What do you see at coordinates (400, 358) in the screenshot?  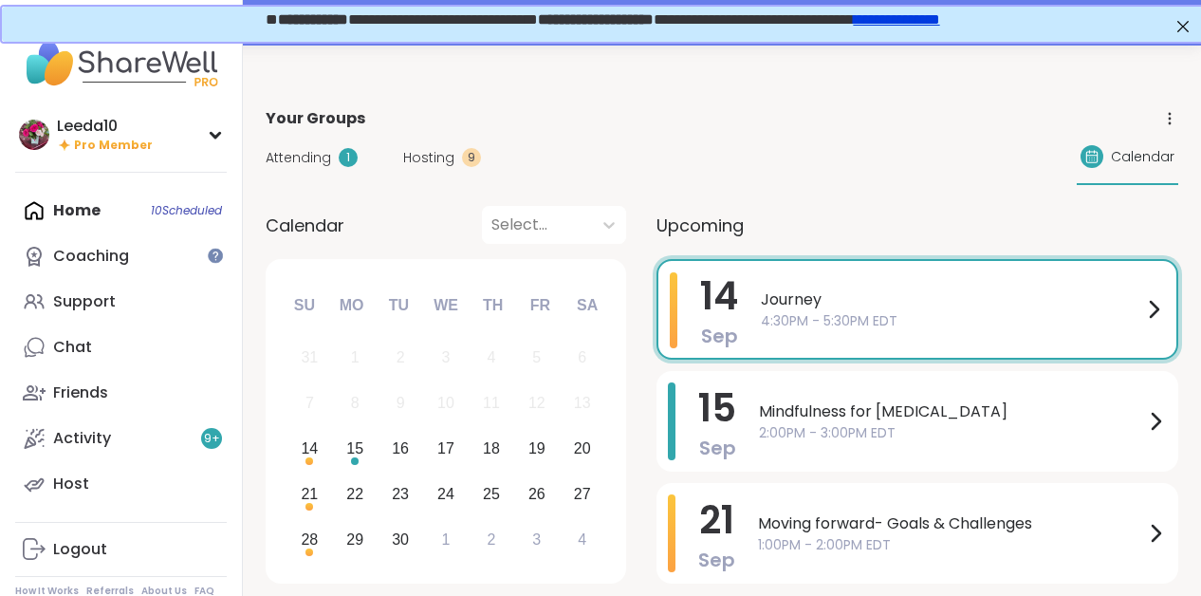 I see `div: Not available Tuesday, September 2nd, 2025` at bounding box center [400, 358].